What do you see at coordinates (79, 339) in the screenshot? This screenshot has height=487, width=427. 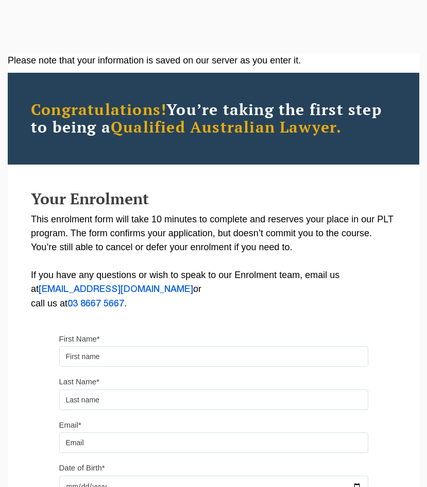 I see `label: First Name*` at bounding box center [79, 339].